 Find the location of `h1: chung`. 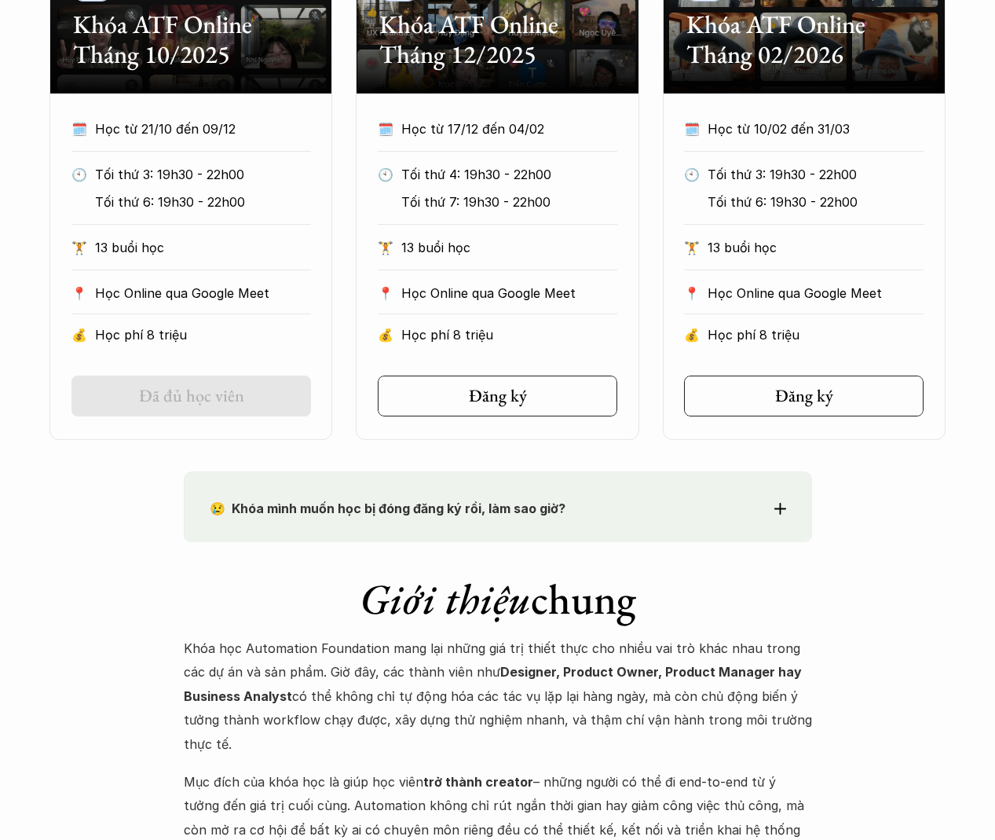

h1: chung is located at coordinates (498, 599).